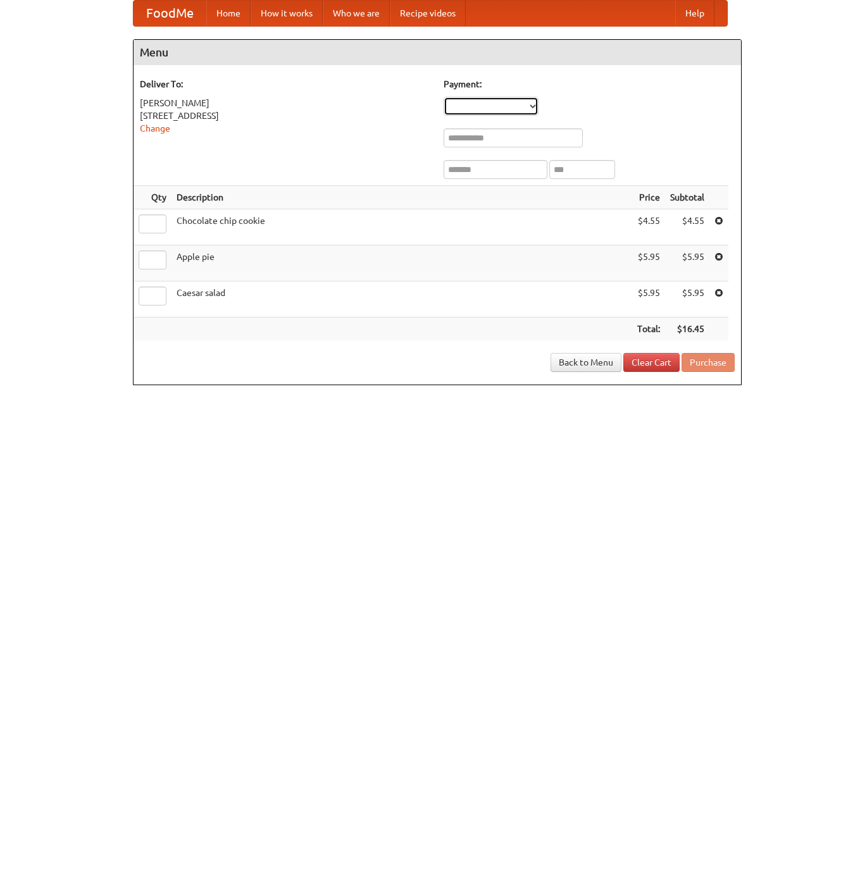  Describe the element at coordinates (402, 263) in the screenshot. I see `td: Apple pie` at that location.